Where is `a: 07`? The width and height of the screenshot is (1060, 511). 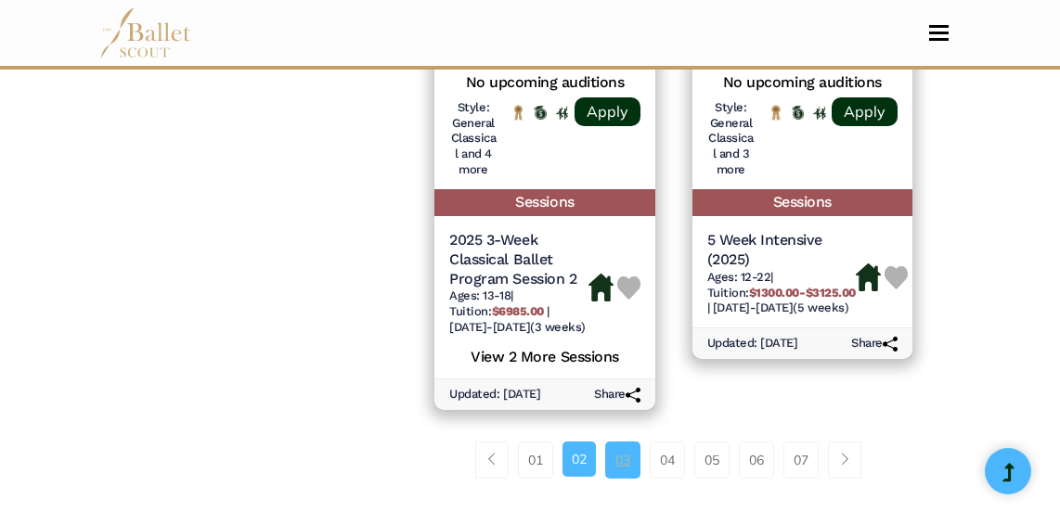 a: 07 is located at coordinates (801, 460).